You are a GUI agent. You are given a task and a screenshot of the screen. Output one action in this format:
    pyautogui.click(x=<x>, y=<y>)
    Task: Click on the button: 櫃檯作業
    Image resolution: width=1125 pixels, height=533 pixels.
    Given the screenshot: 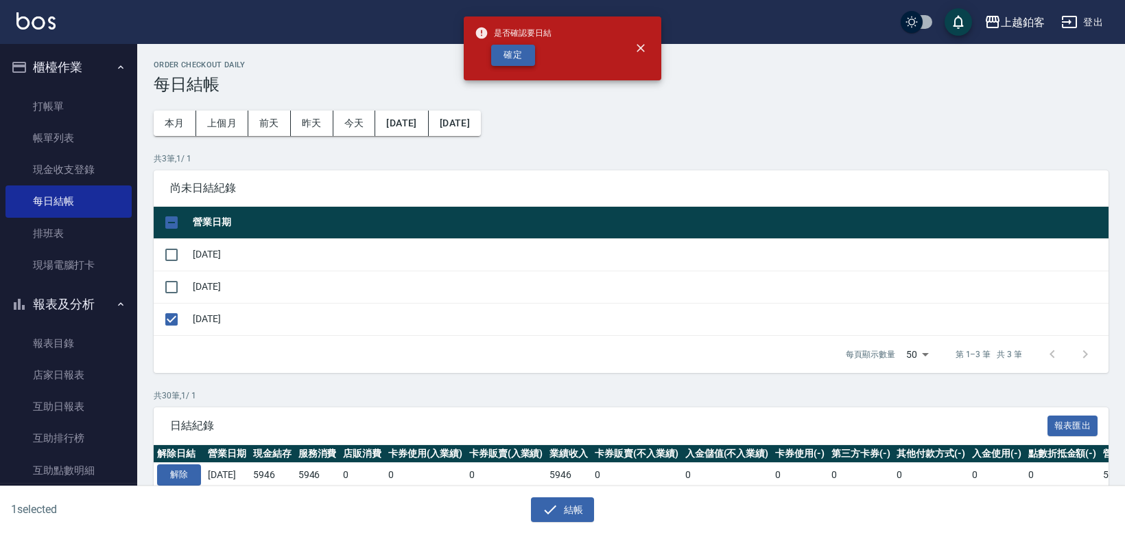 What is the action you would take?
    pyautogui.click(x=69, y=67)
    